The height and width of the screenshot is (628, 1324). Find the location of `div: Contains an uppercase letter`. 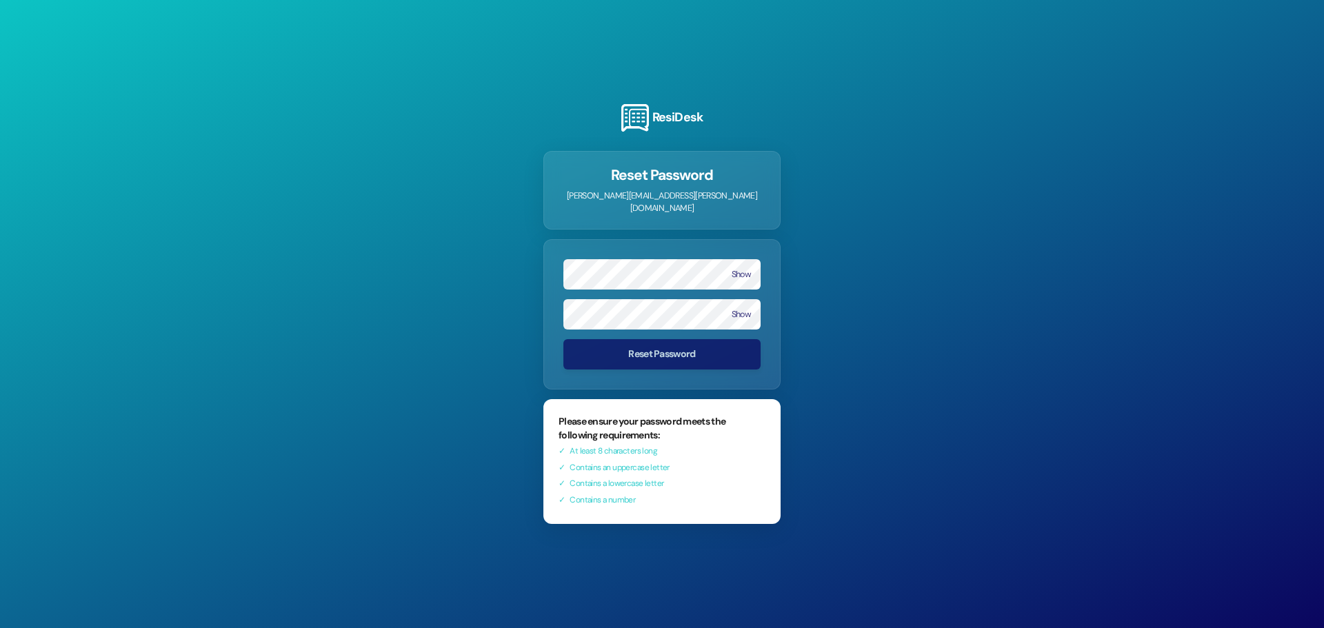

div: Contains an uppercase letter is located at coordinates (662, 468).